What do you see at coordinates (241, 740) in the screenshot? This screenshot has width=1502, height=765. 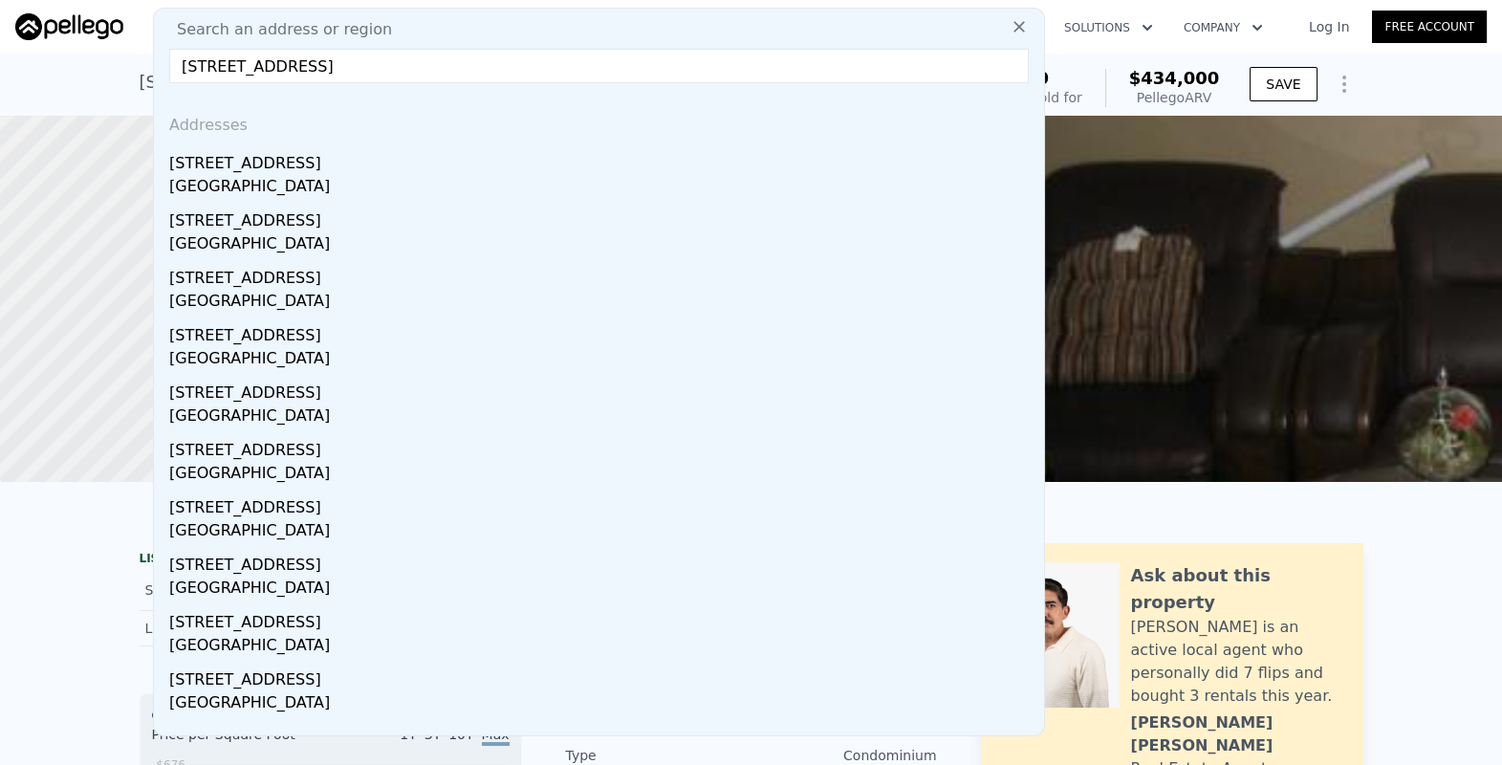 I see `div: Price per Square Foot` at bounding box center [241, 740].